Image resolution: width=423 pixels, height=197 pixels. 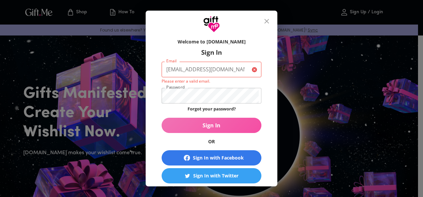 I want to click on button: close, so click(x=266, y=21).